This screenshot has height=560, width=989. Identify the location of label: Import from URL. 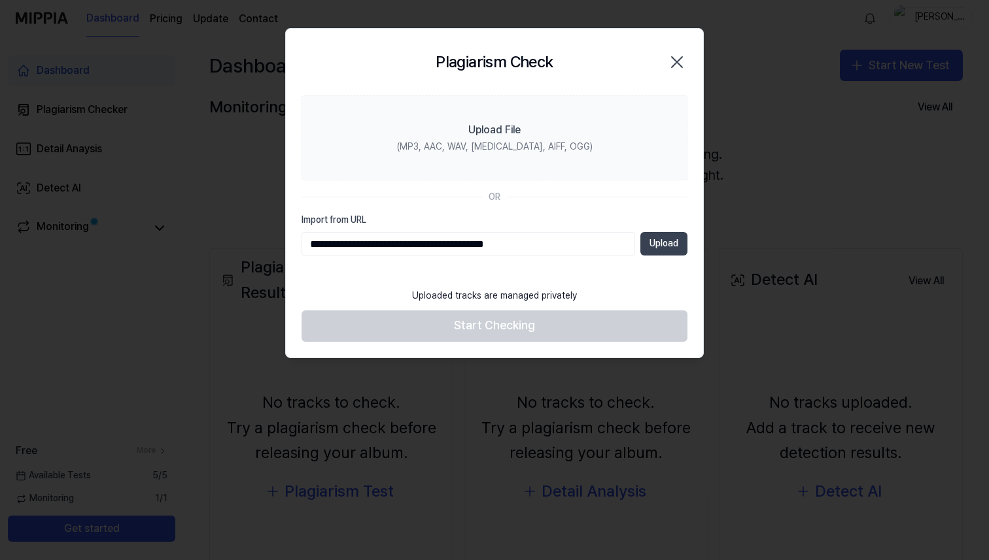
(494, 220).